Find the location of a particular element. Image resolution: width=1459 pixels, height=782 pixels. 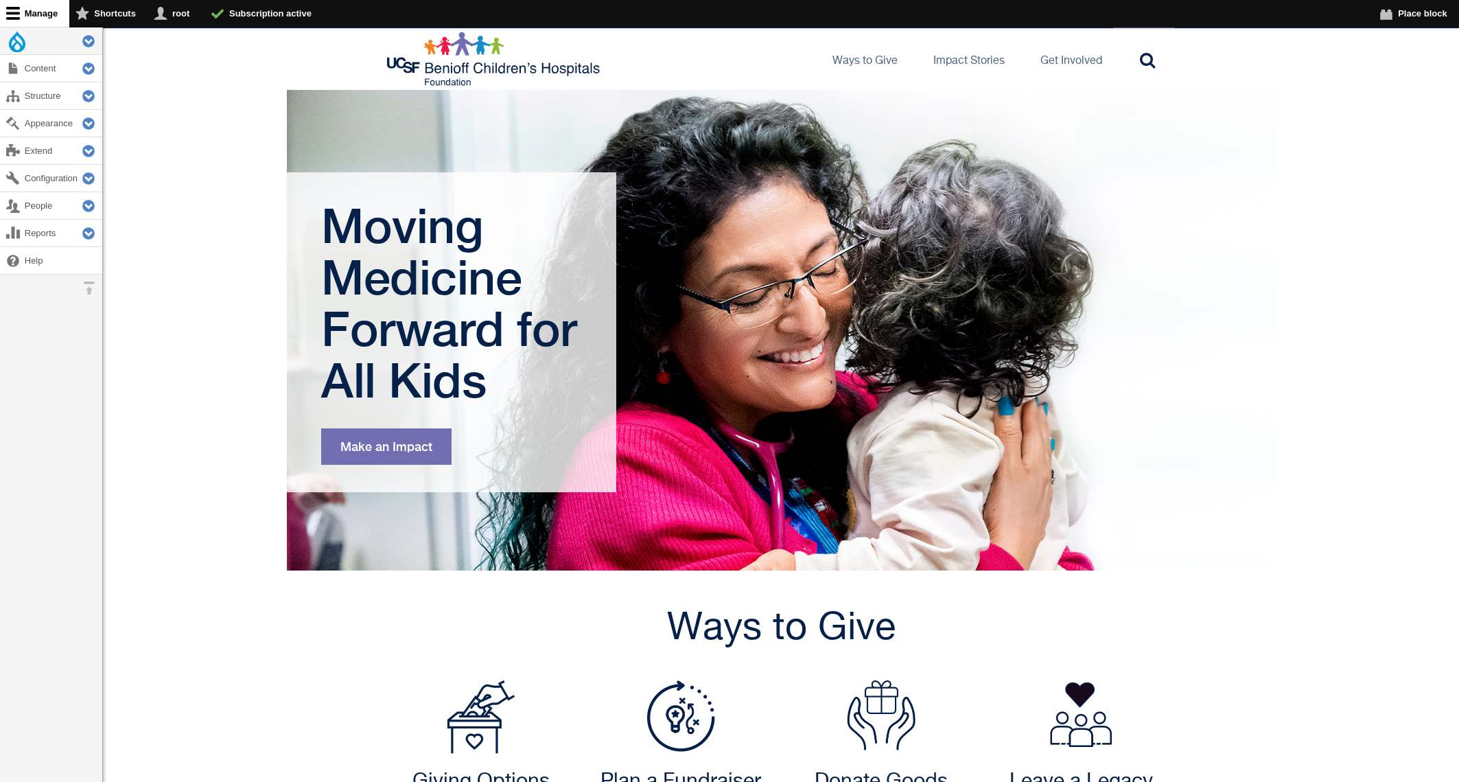

img: Donate Goods is located at coordinates (881, 715).